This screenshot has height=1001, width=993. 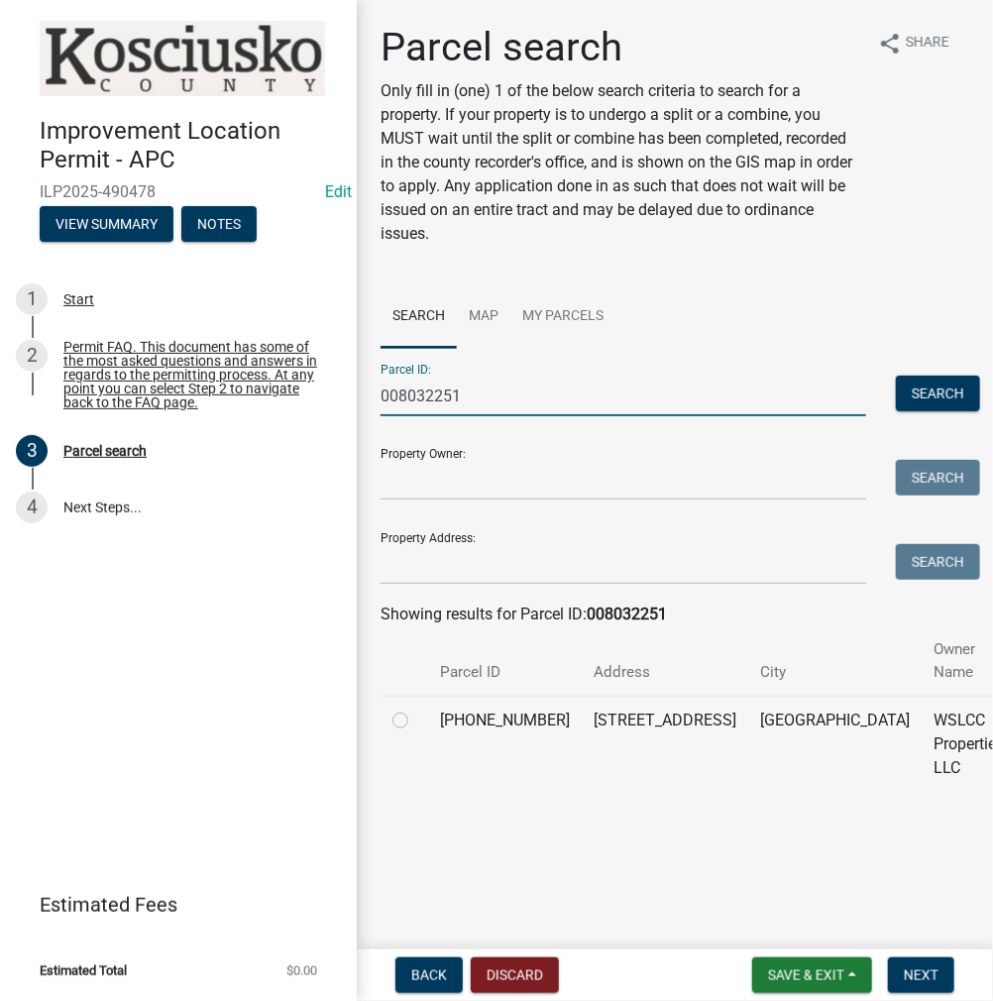 I want to click on div: Start, so click(x=78, y=299).